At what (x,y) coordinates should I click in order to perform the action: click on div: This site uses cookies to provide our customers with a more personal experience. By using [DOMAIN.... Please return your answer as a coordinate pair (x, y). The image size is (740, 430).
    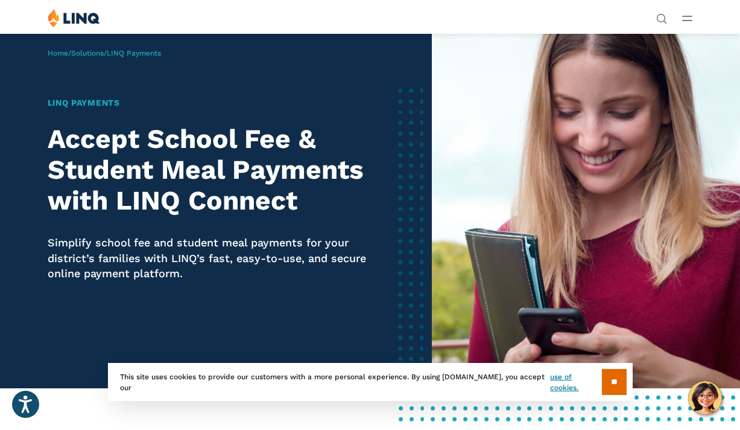
    Looking at the image, I should click on (370, 381).